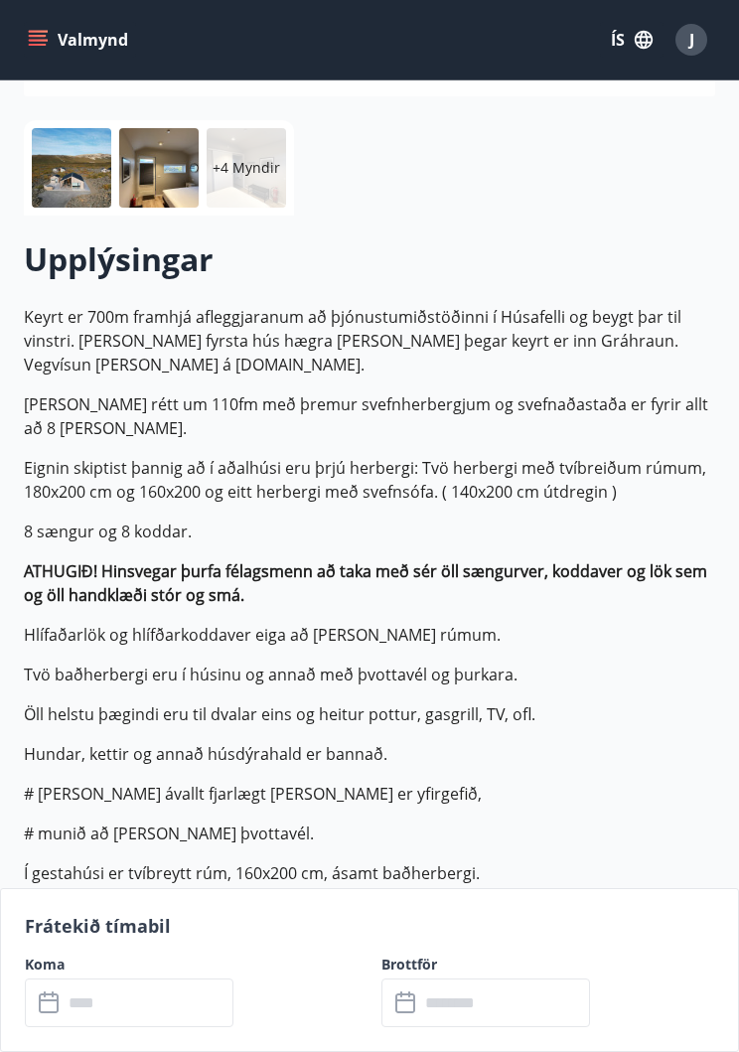  Describe the element at coordinates (370, 874) in the screenshot. I see `p: Í gestahúsi er tvíbreytt rúm, 160x200 cm, ásamt baðherbergi.` at that location.